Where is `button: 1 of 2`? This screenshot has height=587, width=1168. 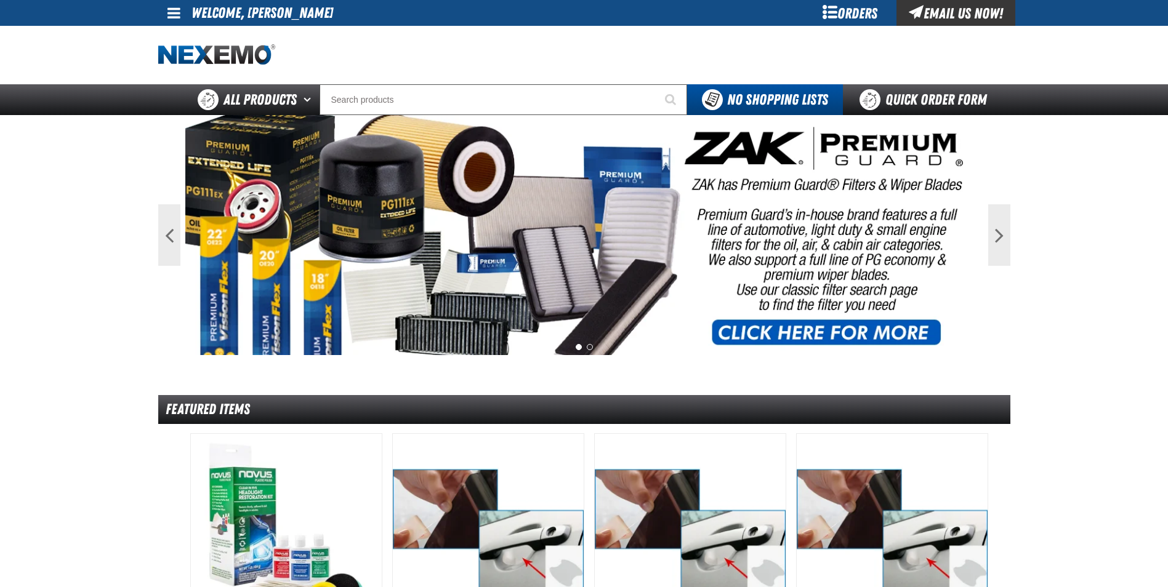
button: 1 of 2 is located at coordinates (579, 347).